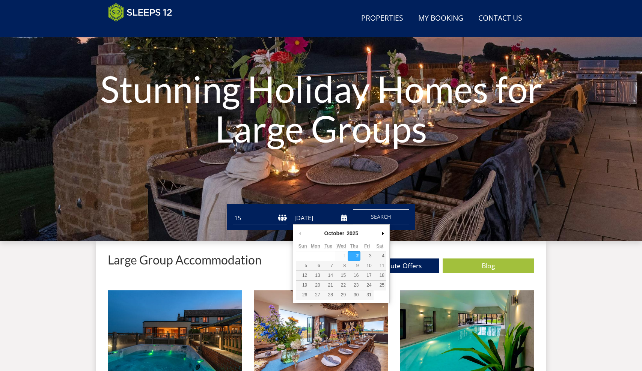 Image resolution: width=642 pixels, height=371 pixels. What do you see at coordinates (367, 295) in the screenshot?
I see `button: 31` at bounding box center [367, 295].